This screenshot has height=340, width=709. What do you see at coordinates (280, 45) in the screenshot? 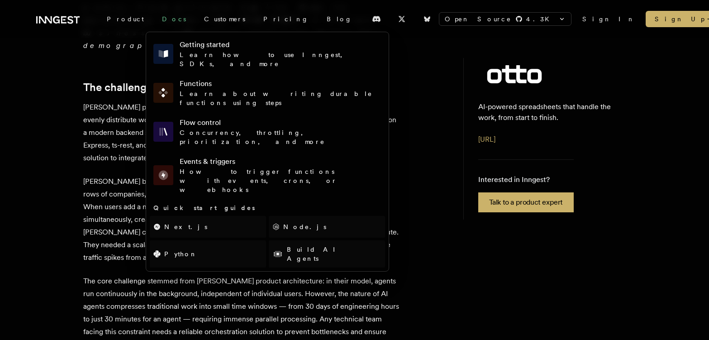
I see `h4: Getting started` at bounding box center [280, 45].